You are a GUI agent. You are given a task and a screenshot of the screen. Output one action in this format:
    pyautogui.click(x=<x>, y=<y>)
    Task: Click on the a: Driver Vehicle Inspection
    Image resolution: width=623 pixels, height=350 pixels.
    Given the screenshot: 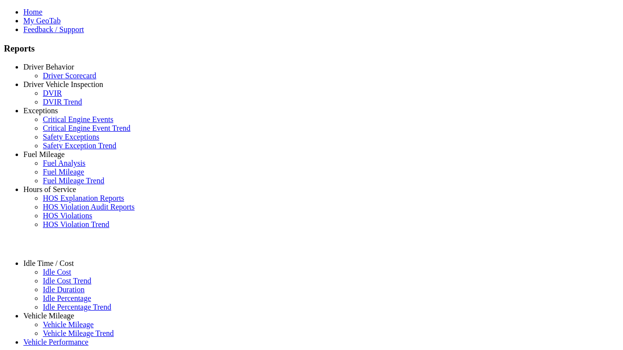 What is the action you would take?
    pyautogui.click(x=63, y=84)
    